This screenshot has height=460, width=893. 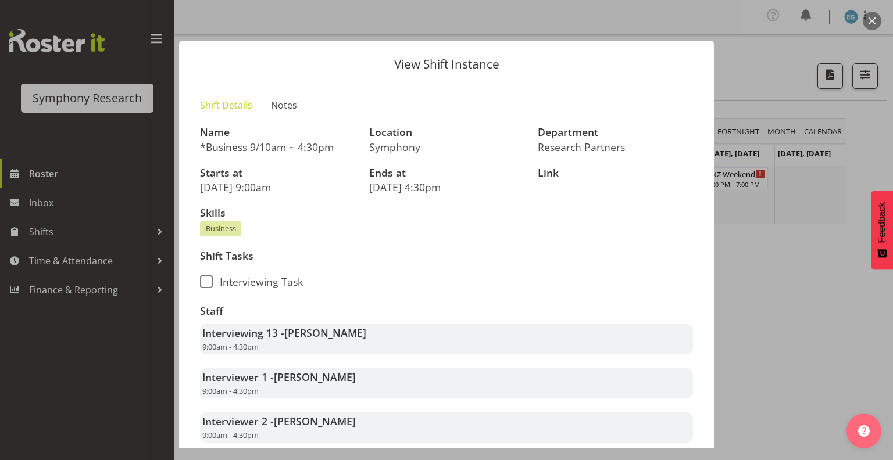 I want to click on span: Notes, so click(x=284, y=105).